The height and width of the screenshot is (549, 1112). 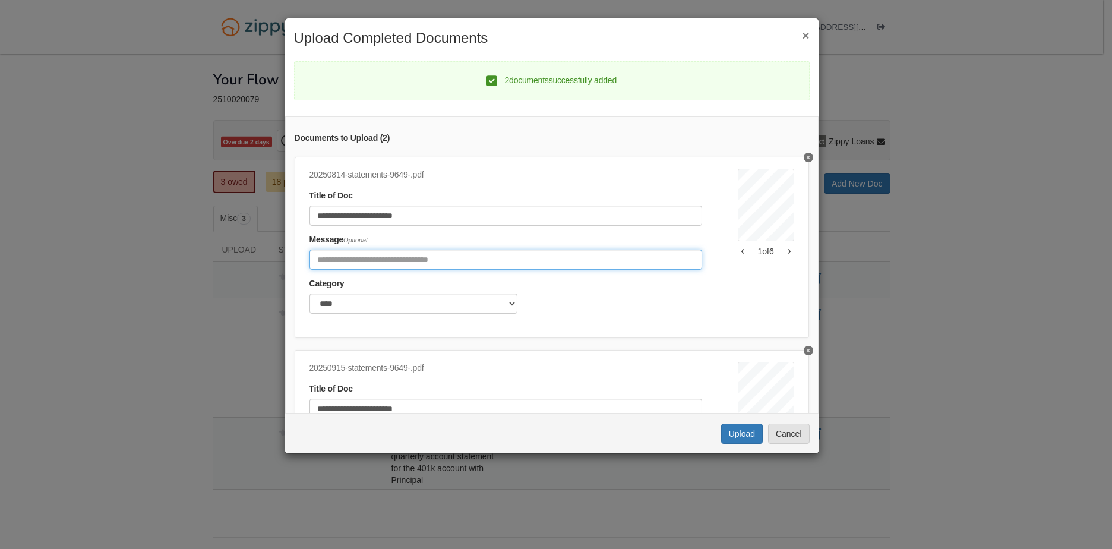 I want to click on h2: Upload Completed Documents, so click(x=552, y=38).